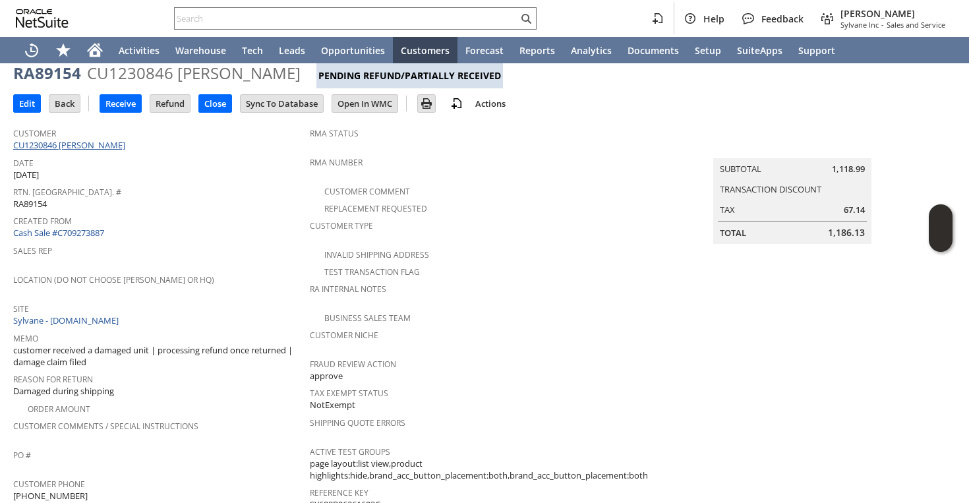 This screenshot has width=969, height=503. I want to click on a: Forecast, so click(485, 50).